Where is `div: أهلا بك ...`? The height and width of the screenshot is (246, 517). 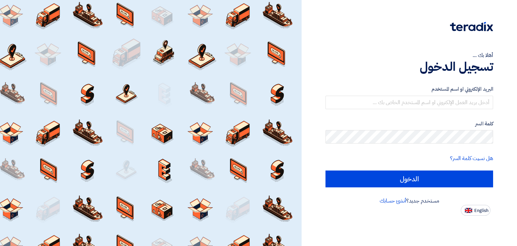
div: أهلا بك ... is located at coordinates (409, 55).